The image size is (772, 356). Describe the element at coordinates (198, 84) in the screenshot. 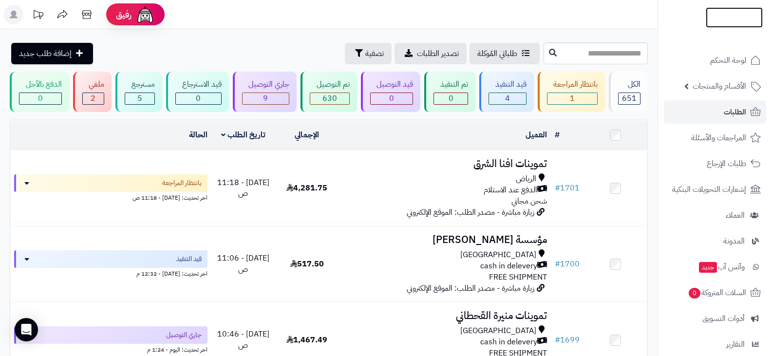

I see `div: قيد الاسترجاع` at that location.